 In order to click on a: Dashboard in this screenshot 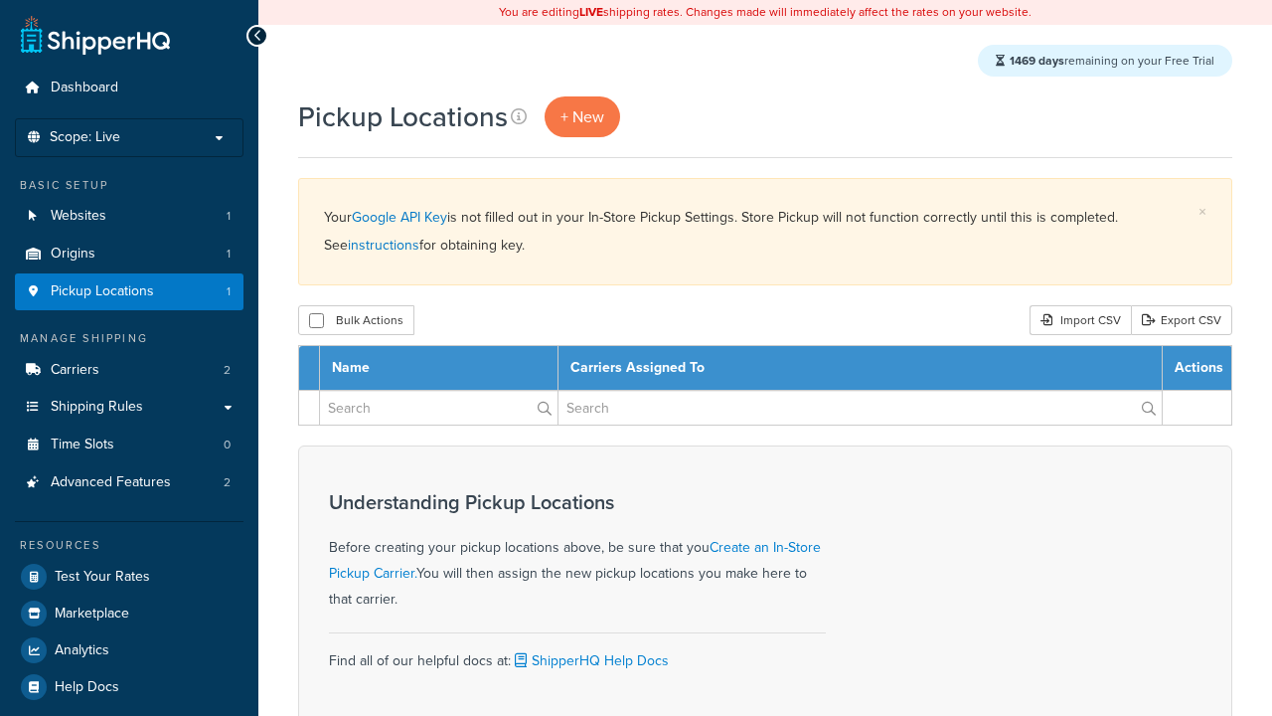, I will do `click(129, 87)`.